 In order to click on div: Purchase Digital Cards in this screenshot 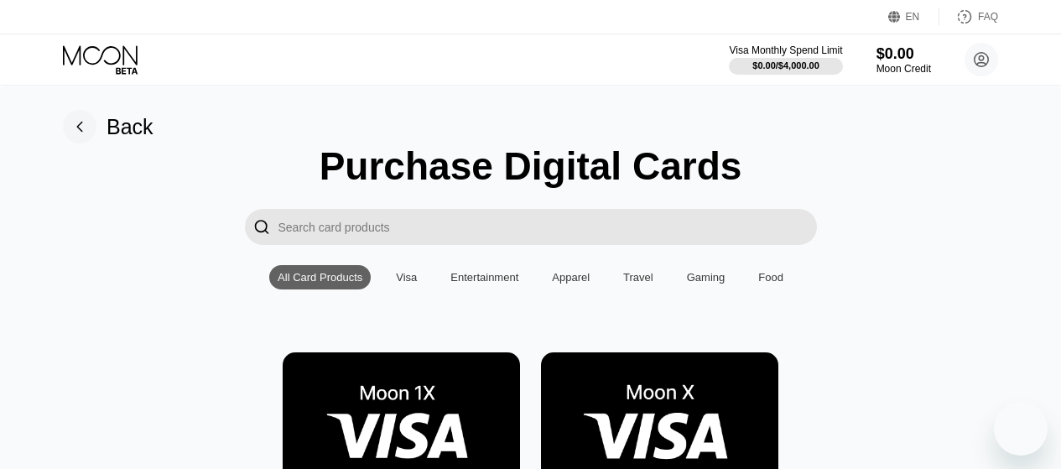, I will do `click(531, 166)`.